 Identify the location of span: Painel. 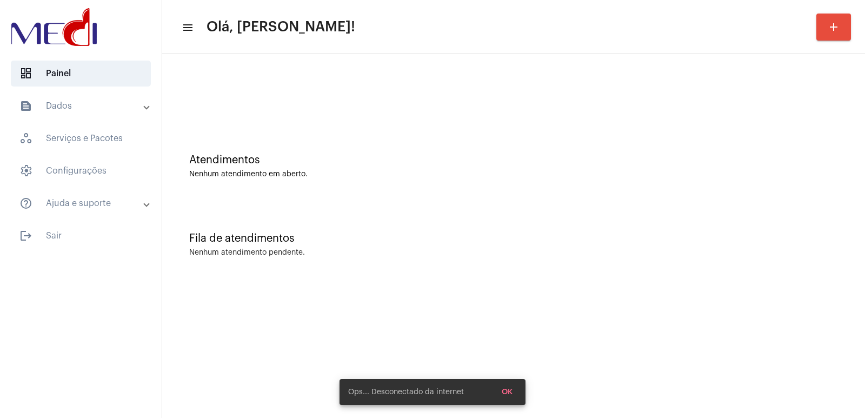
(81, 73).